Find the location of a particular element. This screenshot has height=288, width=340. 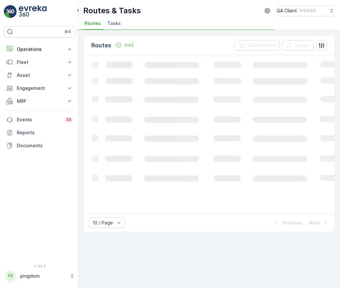

p: Asset is located at coordinates (40, 75).